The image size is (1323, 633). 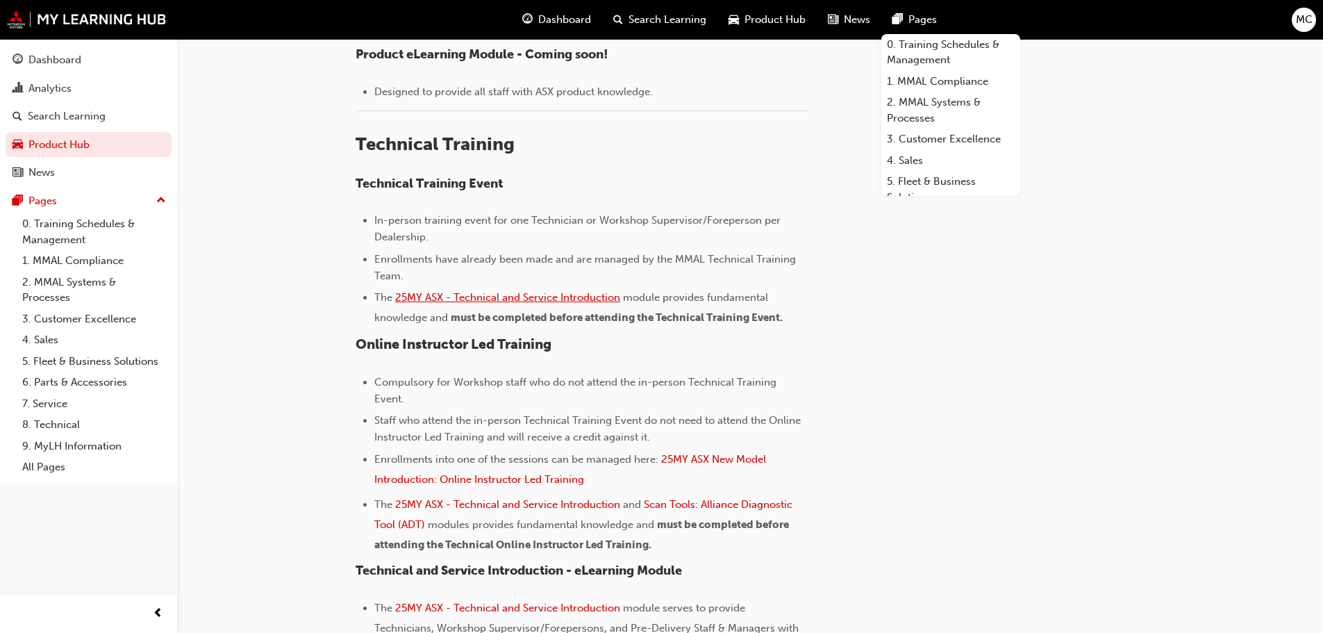 What do you see at coordinates (67, 116) in the screenshot?
I see `div: Search Learning` at bounding box center [67, 116].